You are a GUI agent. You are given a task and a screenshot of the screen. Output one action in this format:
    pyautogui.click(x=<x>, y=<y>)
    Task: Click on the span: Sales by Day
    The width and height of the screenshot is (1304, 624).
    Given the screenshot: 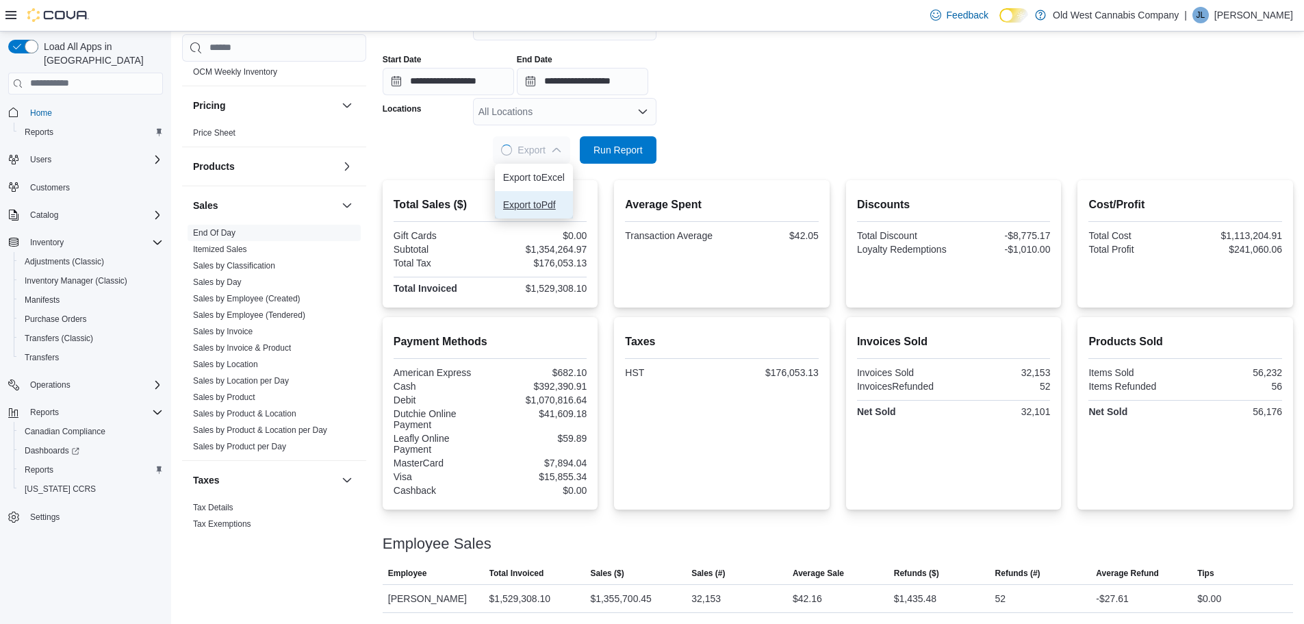 What is the action you would take?
    pyautogui.click(x=217, y=282)
    